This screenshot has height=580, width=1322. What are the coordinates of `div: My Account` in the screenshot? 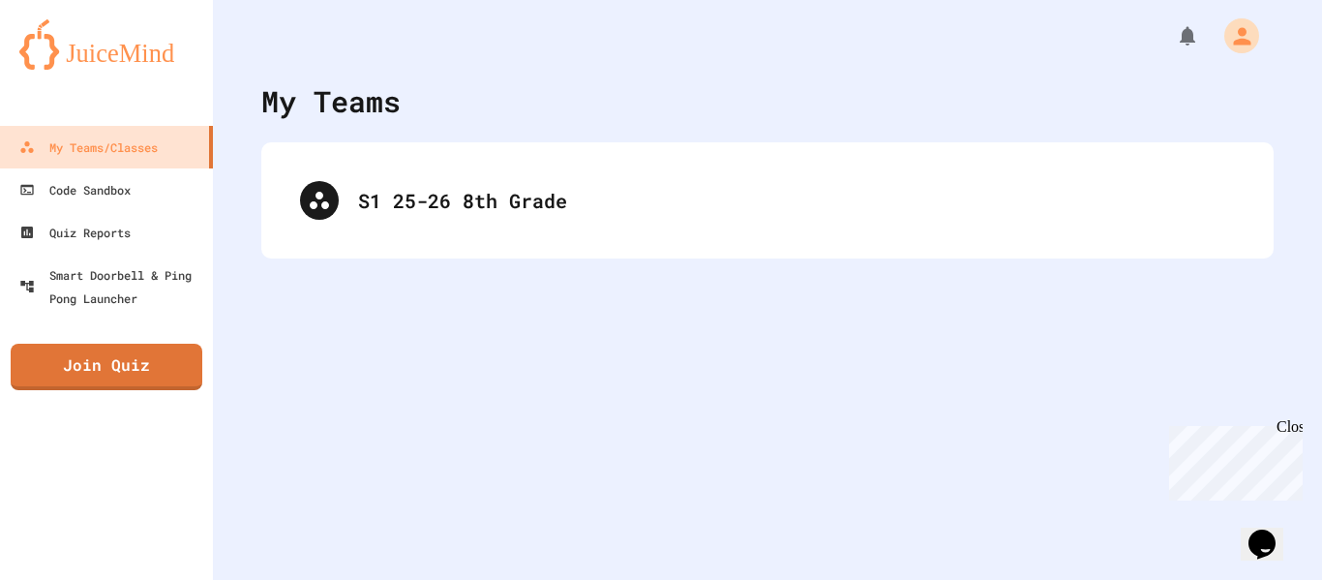 It's located at (1234, 36).